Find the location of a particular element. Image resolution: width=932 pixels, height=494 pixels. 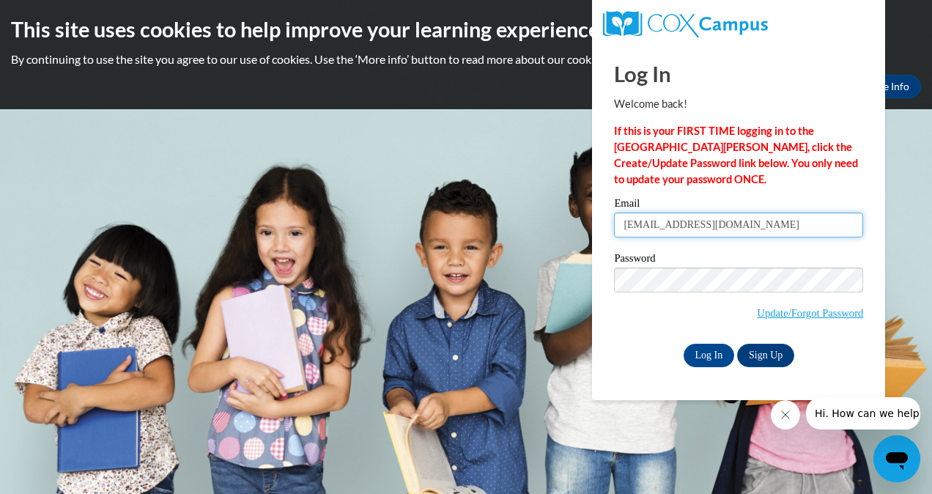

p: By continuing to use the site you agree to our use of cookies. Use the ‘More info’ button to read... is located at coordinates (466, 59).